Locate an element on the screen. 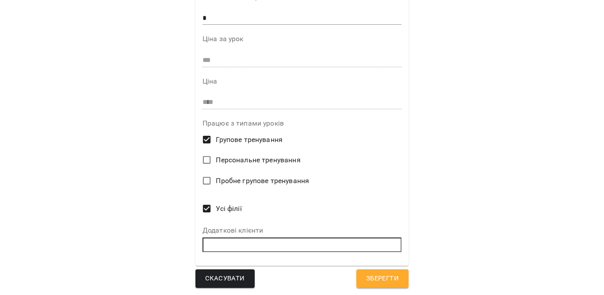 The height and width of the screenshot is (295, 604). label: Додаткові клієнти is located at coordinates (302, 231).